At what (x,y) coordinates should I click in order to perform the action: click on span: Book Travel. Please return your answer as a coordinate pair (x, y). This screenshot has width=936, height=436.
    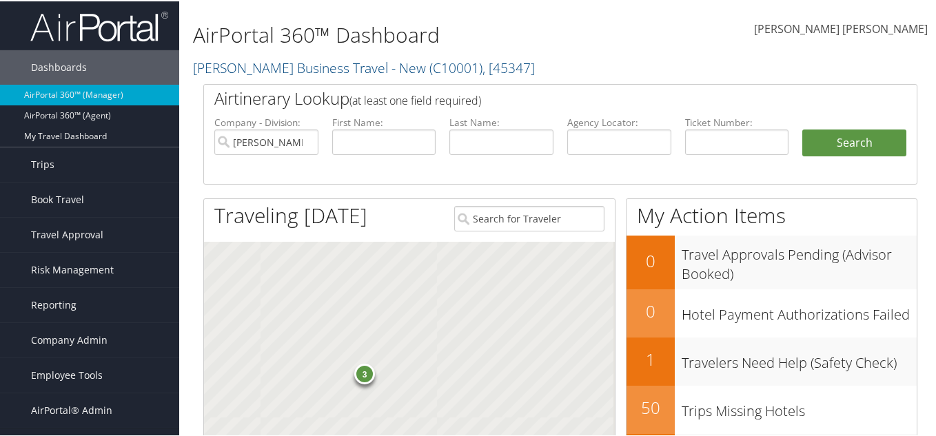
    Looking at the image, I should click on (57, 199).